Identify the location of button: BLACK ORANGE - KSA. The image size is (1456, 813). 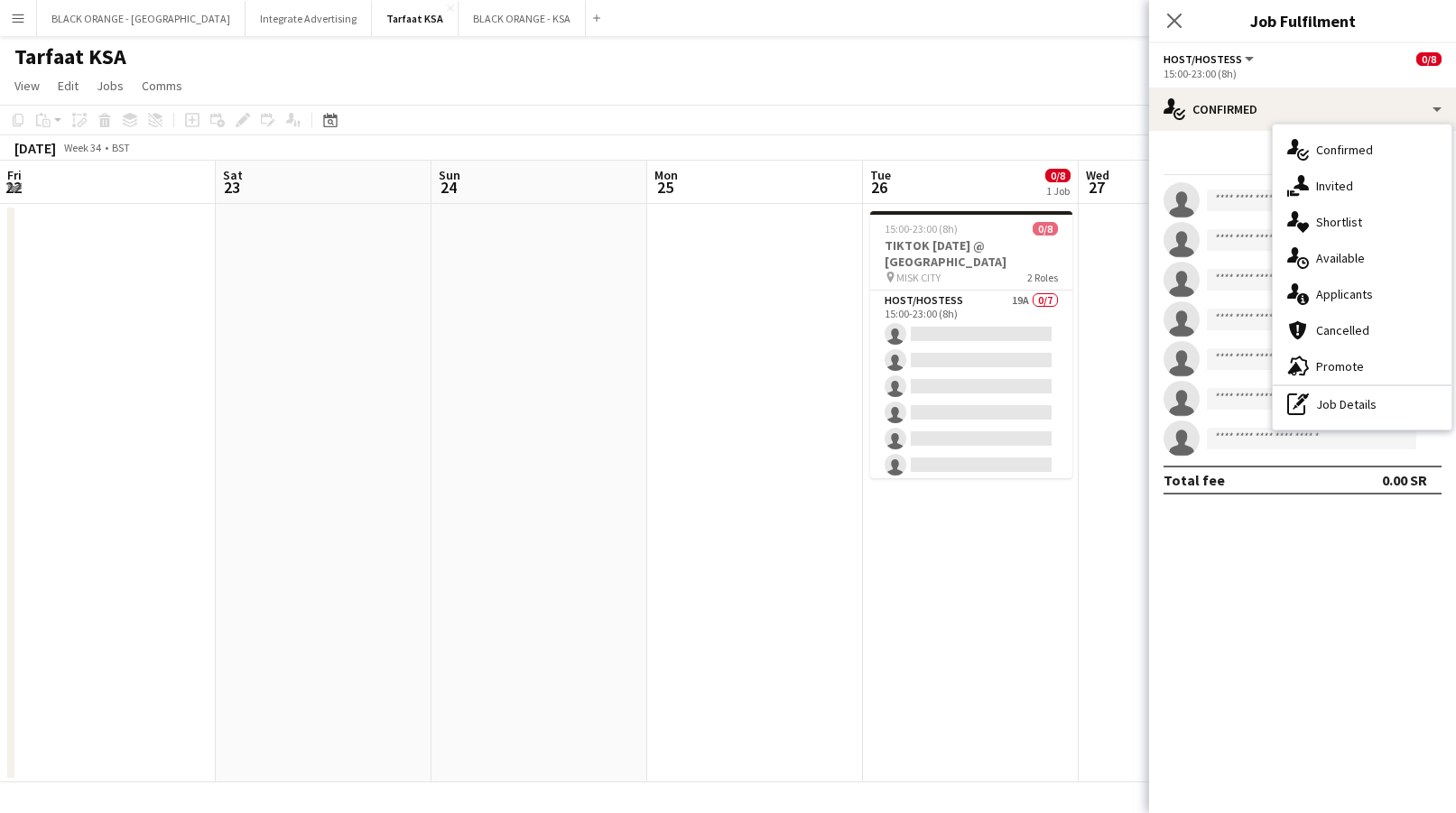
(522, 18).